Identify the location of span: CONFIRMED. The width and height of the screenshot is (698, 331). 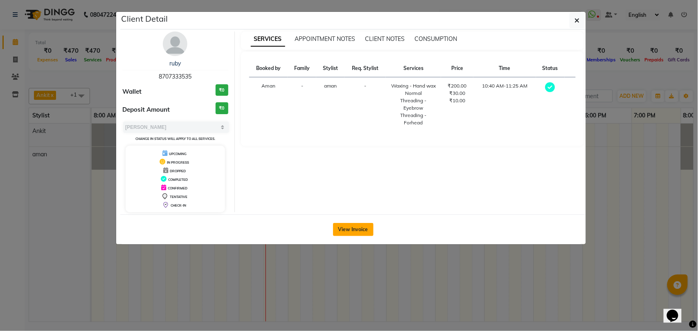
(178, 188).